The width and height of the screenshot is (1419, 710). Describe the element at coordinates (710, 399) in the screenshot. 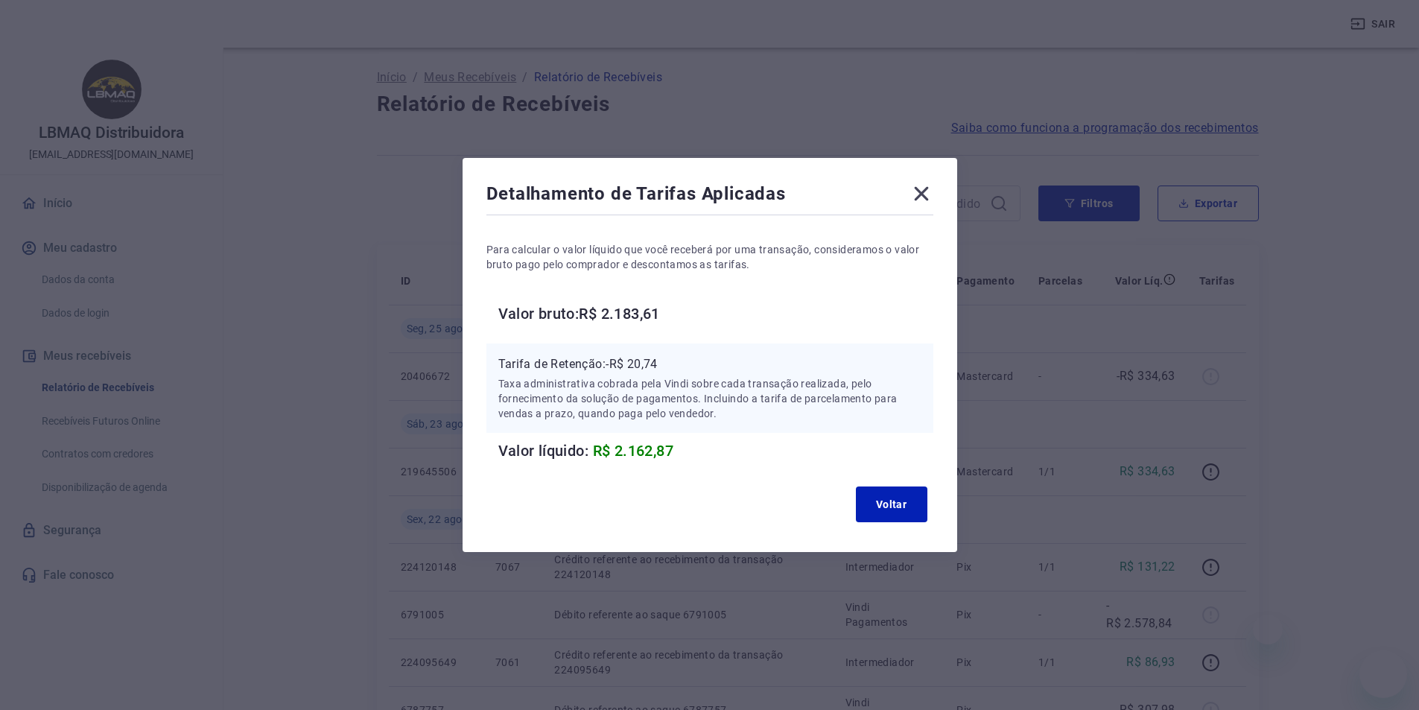

I see `p: Taxa administrativa cobrada pela Vindi sobre cada transação realizada, pelo fornecimento da soluç...` at that location.